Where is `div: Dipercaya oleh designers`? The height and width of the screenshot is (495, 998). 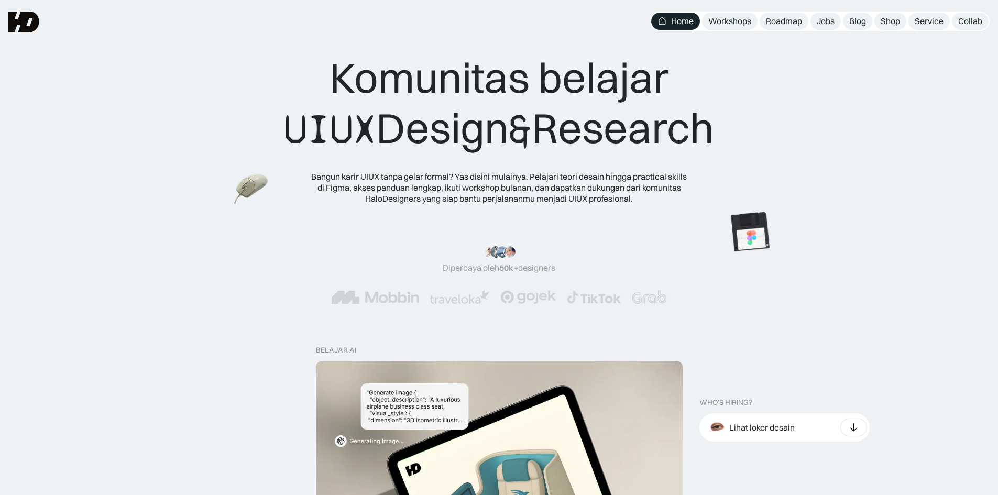
div: Dipercaya oleh designers is located at coordinates (499, 268).